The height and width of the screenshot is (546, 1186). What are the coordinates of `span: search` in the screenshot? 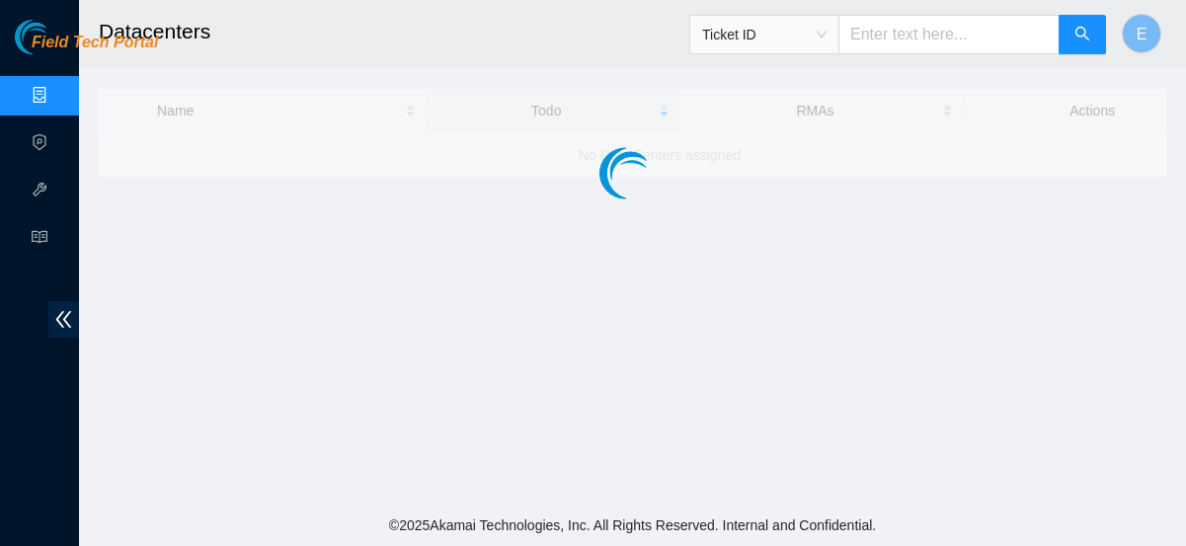 It's located at (1083, 35).